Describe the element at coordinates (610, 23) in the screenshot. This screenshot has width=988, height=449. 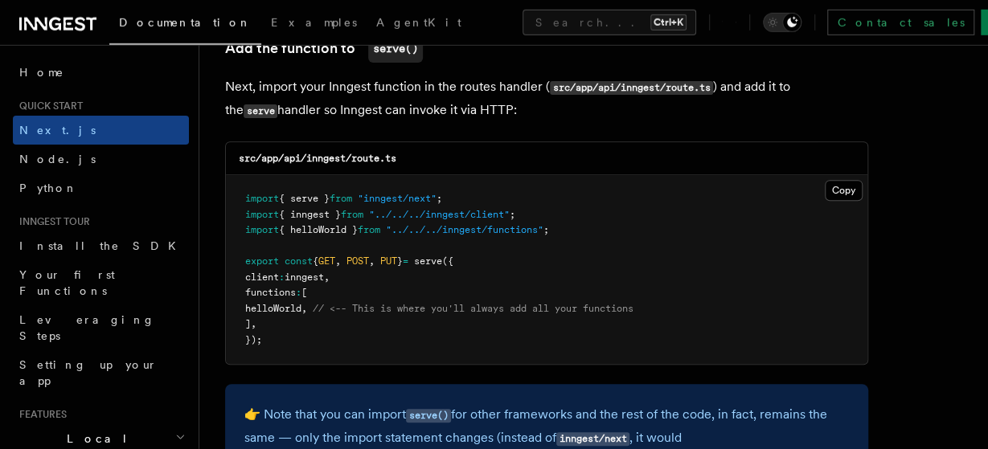
I see `button: Search...Ctrl+K` at that location.